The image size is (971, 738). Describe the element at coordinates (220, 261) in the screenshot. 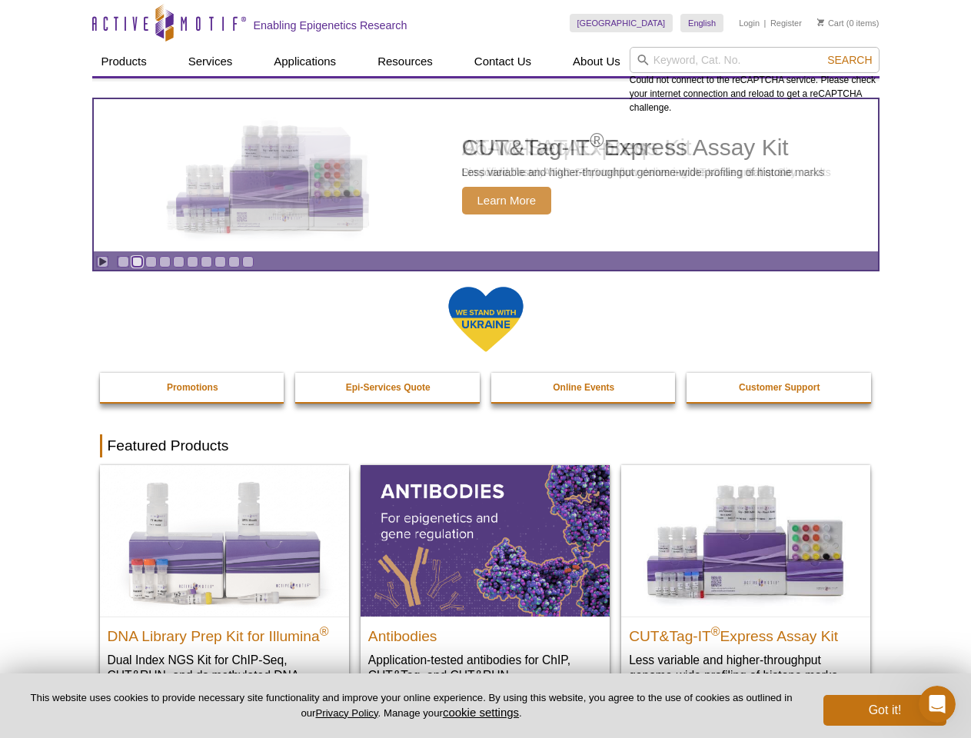

I see `a: Go to slide 8` at that location.